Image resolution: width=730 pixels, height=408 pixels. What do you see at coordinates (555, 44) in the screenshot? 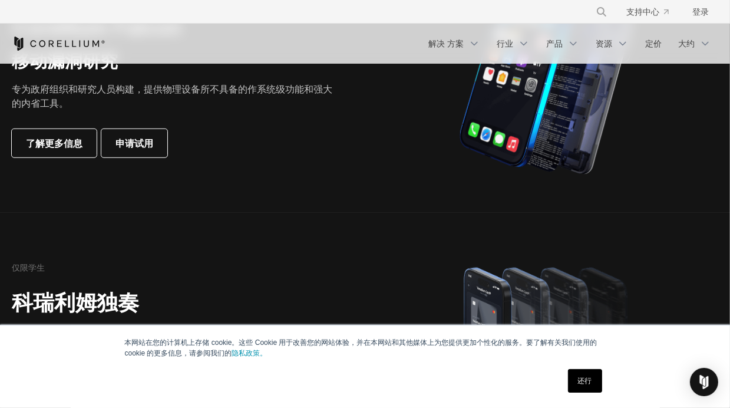
I see `font: 产品` at bounding box center [555, 44].